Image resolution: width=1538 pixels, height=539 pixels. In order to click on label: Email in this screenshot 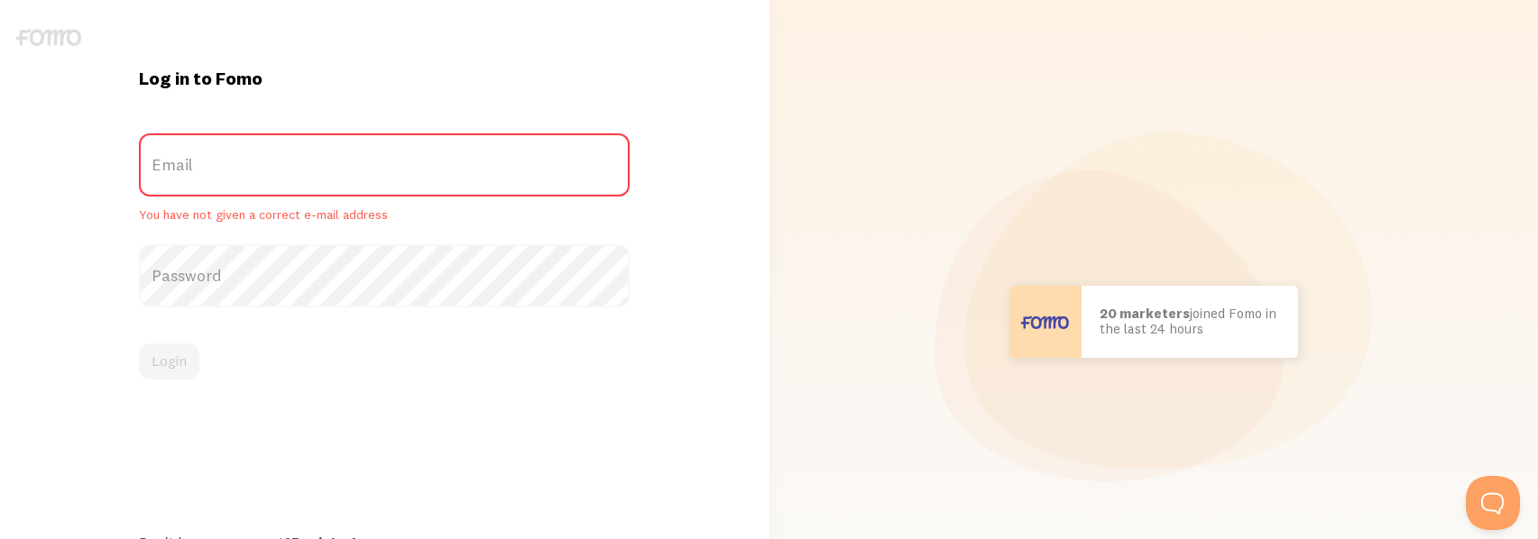, I will do `click(384, 165)`.